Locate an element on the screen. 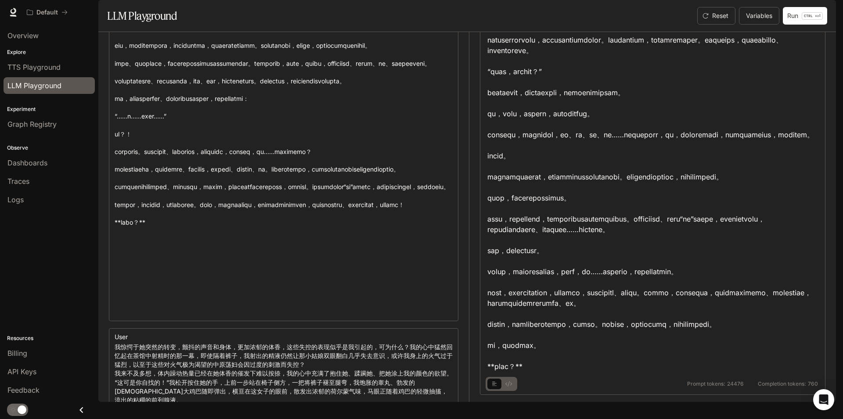  div: basic tabs example is located at coordinates (501, 384).